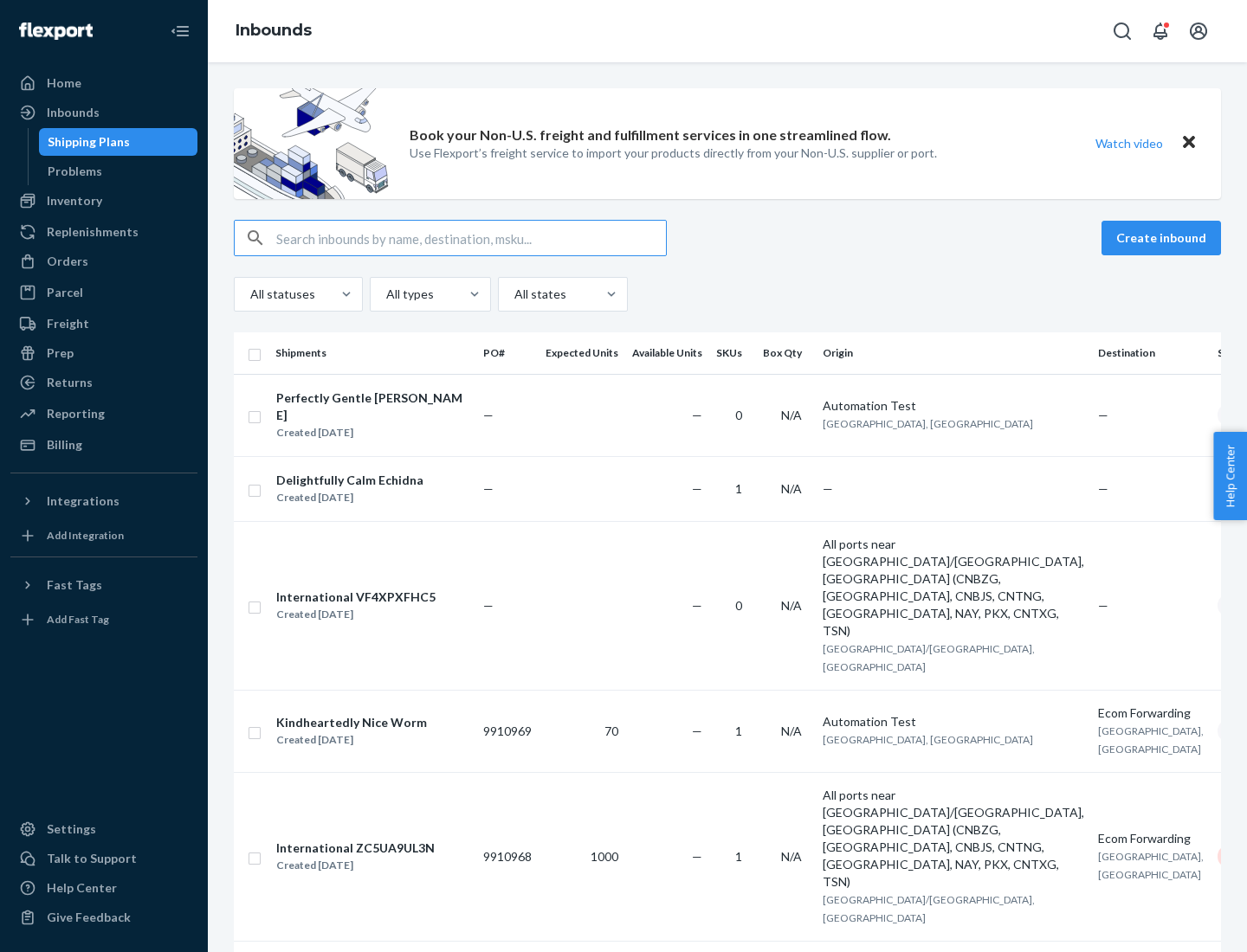 The height and width of the screenshot is (952, 1247). What do you see at coordinates (351, 723) in the screenshot?
I see `div: Kindheartedly Nice Worm` at bounding box center [351, 723].